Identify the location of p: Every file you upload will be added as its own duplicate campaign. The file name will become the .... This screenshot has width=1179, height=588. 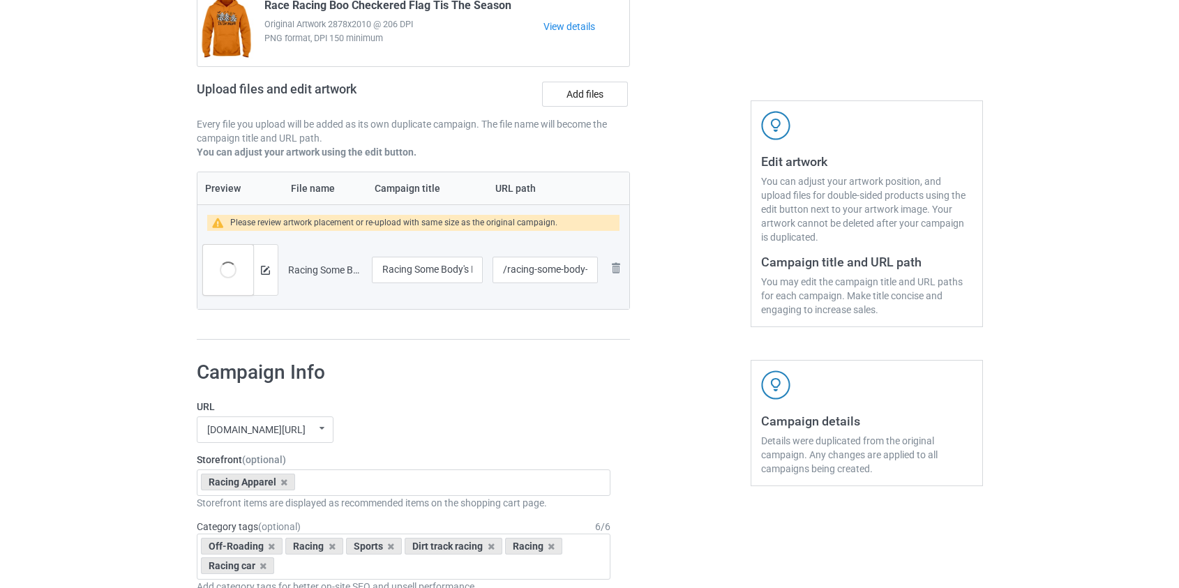
(414, 131).